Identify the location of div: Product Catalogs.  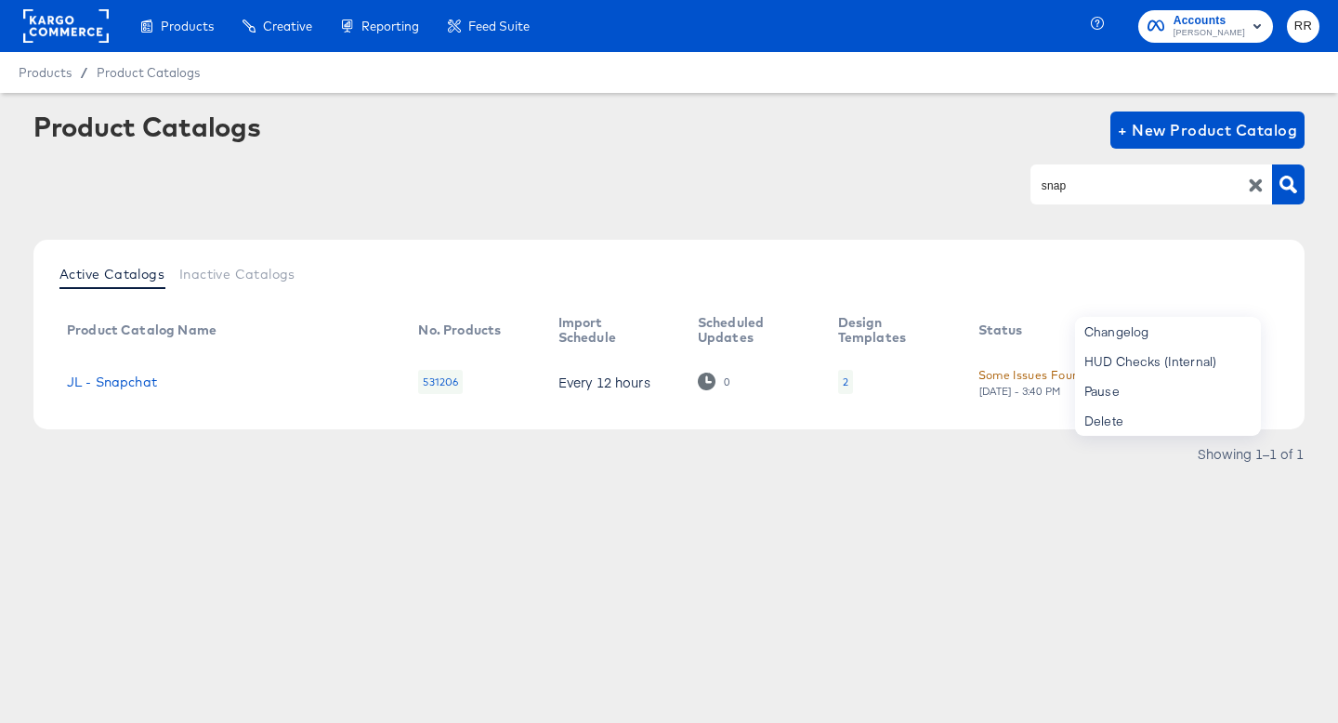
(147, 126).